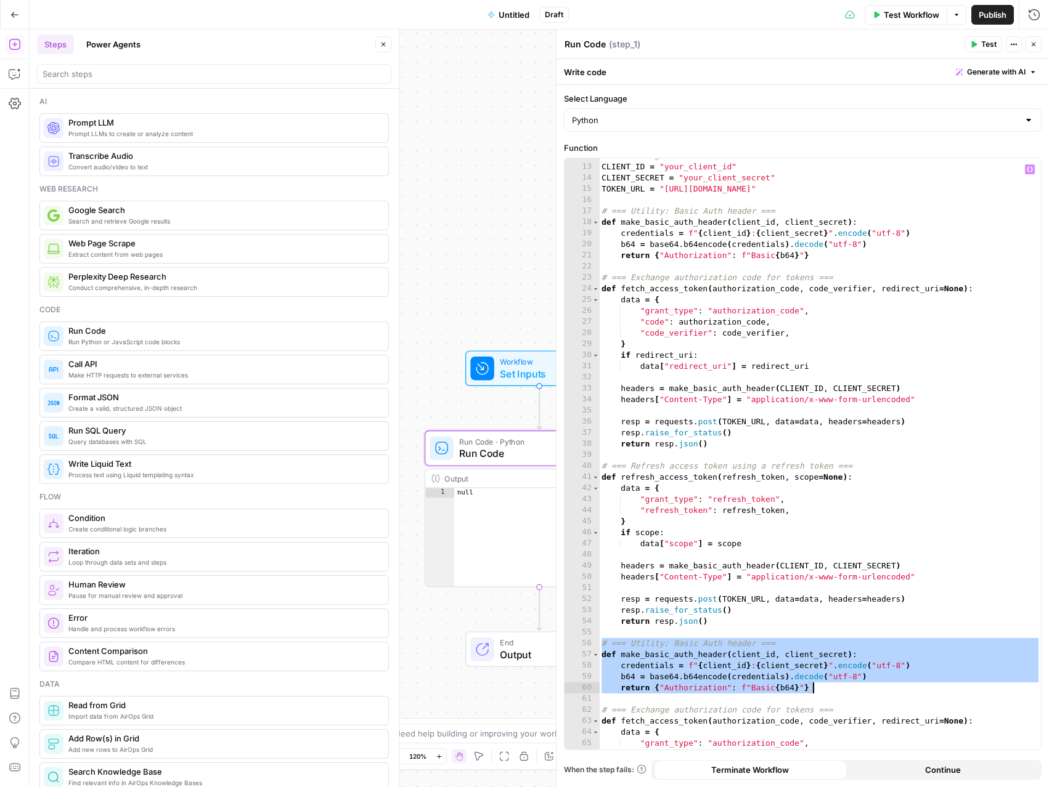 The image size is (1049, 787). Describe the element at coordinates (582, 311) in the screenshot. I see `div: 26` at that location.